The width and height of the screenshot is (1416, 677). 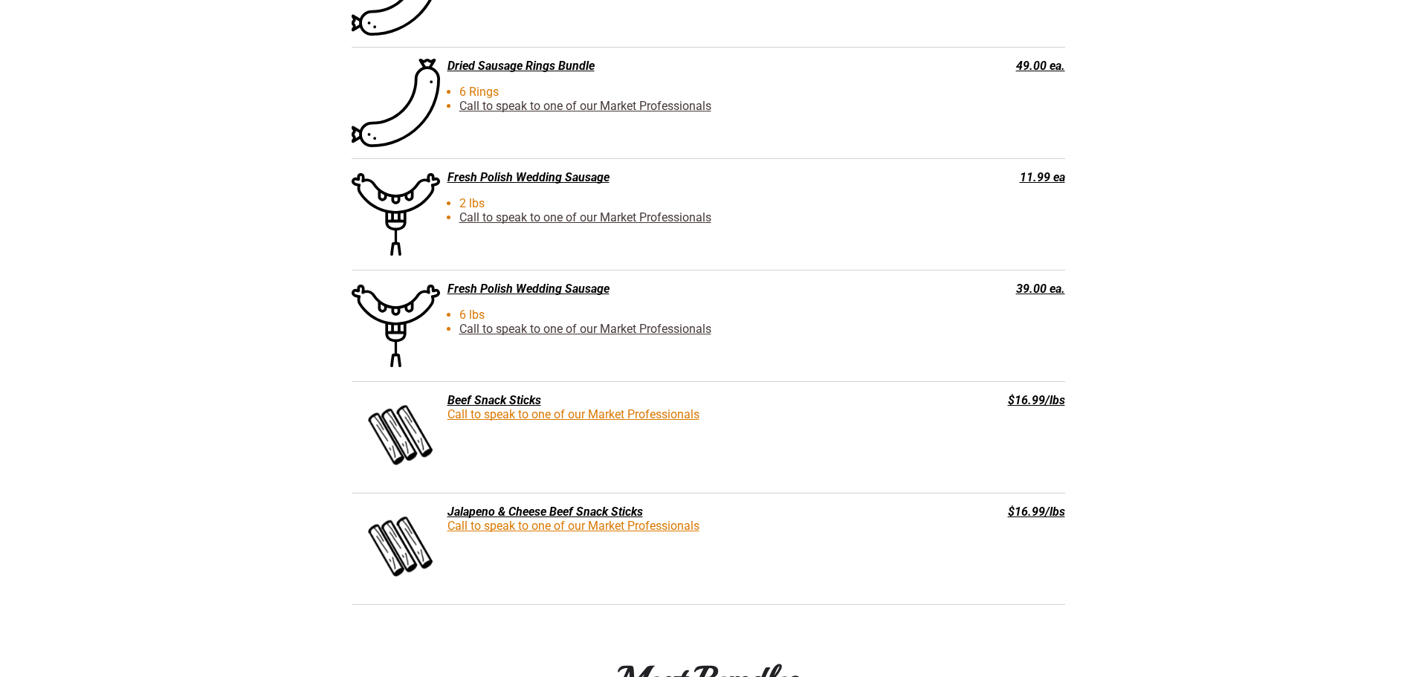 I want to click on li: 6 lbs, so click(x=660, y=314).